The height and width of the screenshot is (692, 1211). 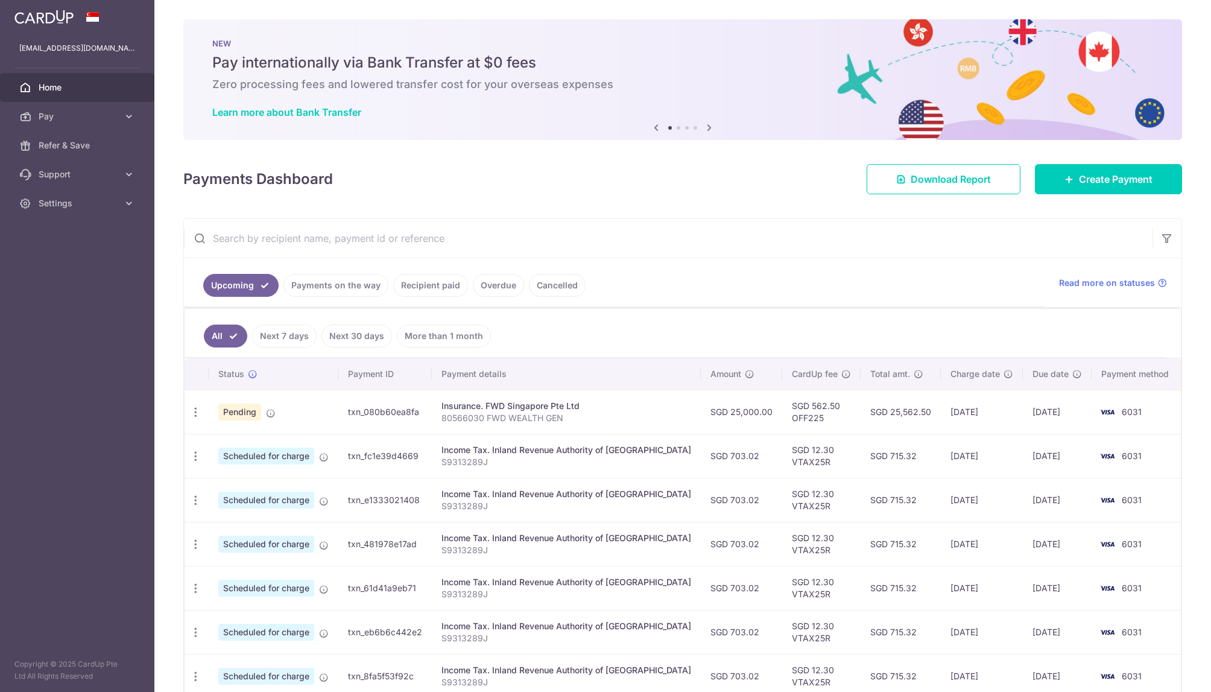 What do you see at coordinates (683, 80) in the screenshot?
I see `img: Bank transfer banner` at bounding box center [683, 80].